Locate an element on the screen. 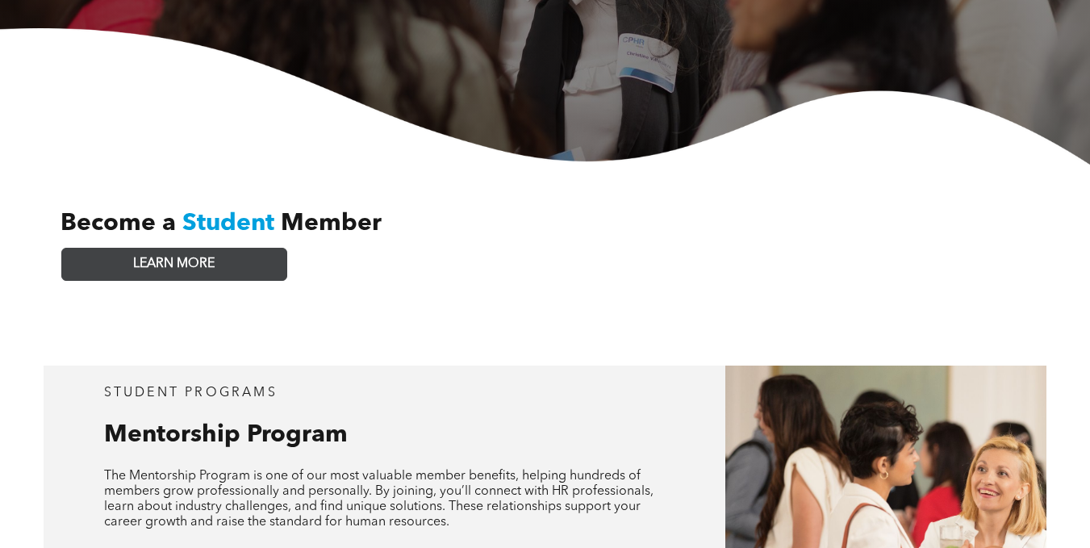  h3: Mentorship Program is located at coordinates (385, 435).